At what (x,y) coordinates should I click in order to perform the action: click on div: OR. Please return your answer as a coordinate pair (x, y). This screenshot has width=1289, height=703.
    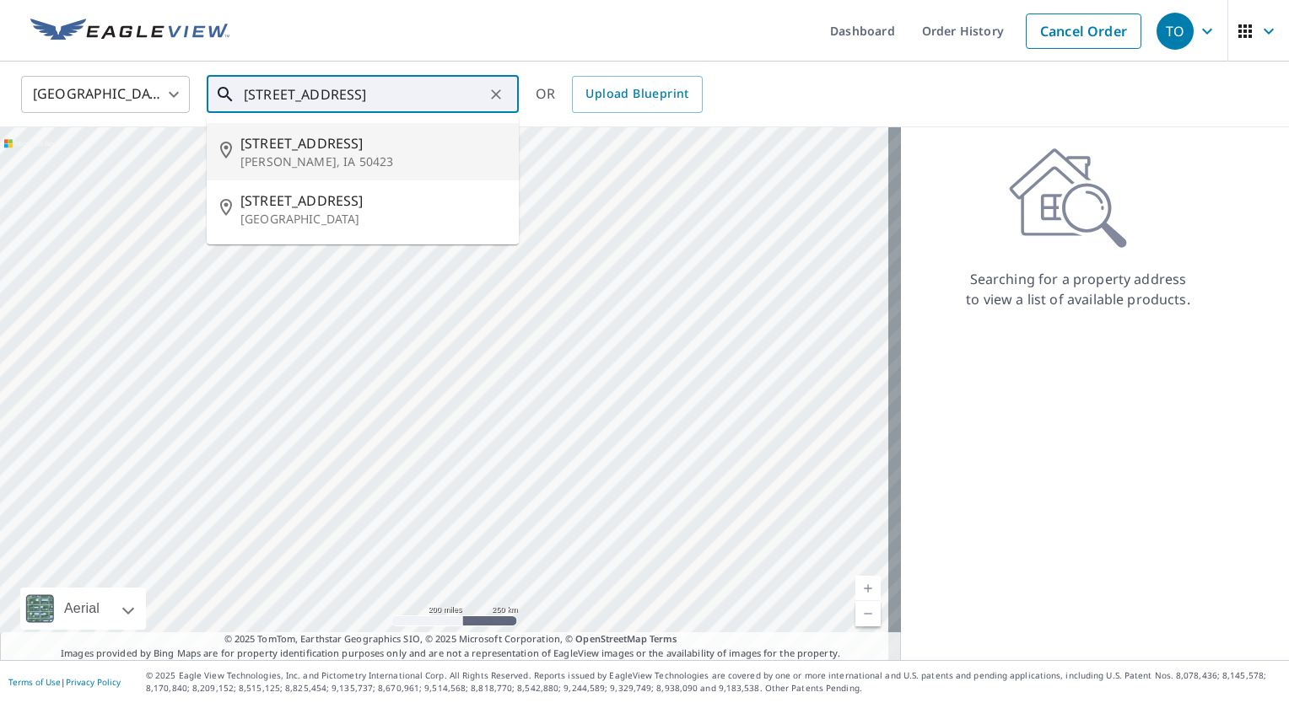
    Looking at the image, I should click on (619, 94).